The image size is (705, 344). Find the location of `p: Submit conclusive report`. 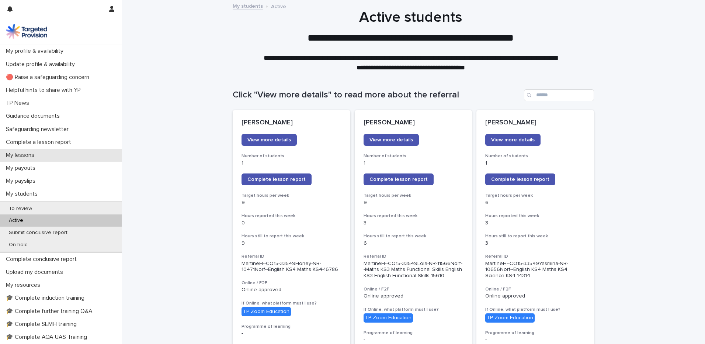

p: Submit conclusive report is located at coordinates (38, 232).